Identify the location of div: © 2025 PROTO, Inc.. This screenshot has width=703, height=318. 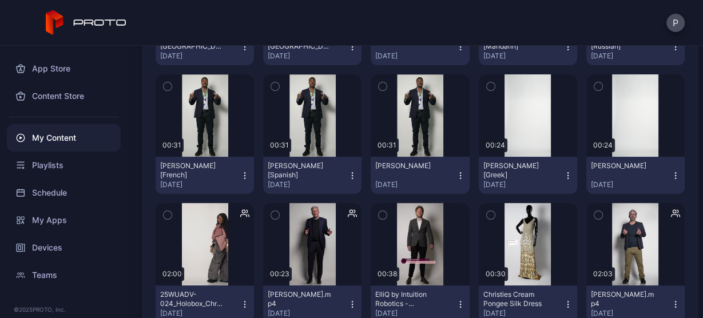
(63, 309).